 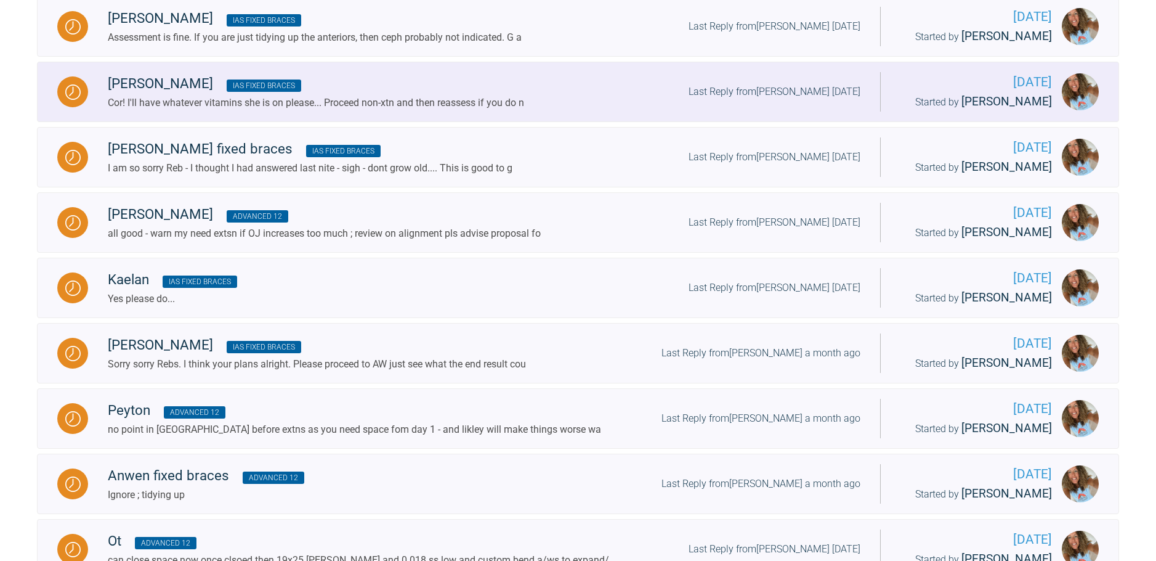 What do you see at coordinates (358, 541) in the screenshot?
I see `div: Ot` at bounding box center [358, 541].